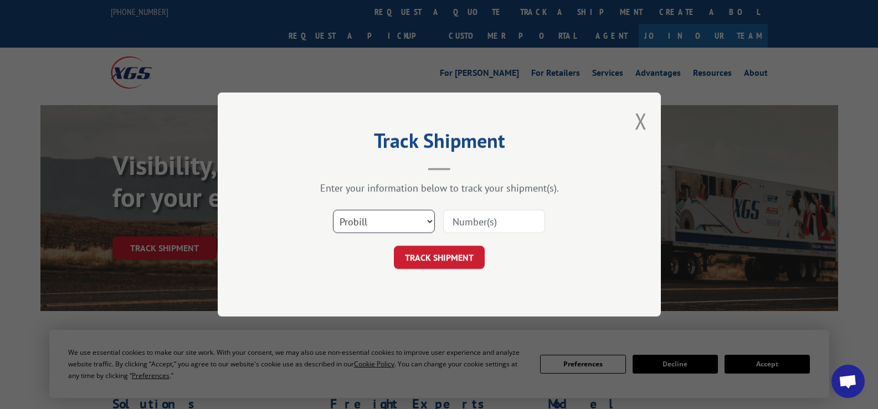 This screenshot has width=878, height=409. What do you see at coordinates (439, 188) in the screenshot?
I see `div: Enter your information below to track your shipment(s).` at bounding box center [439, 188].